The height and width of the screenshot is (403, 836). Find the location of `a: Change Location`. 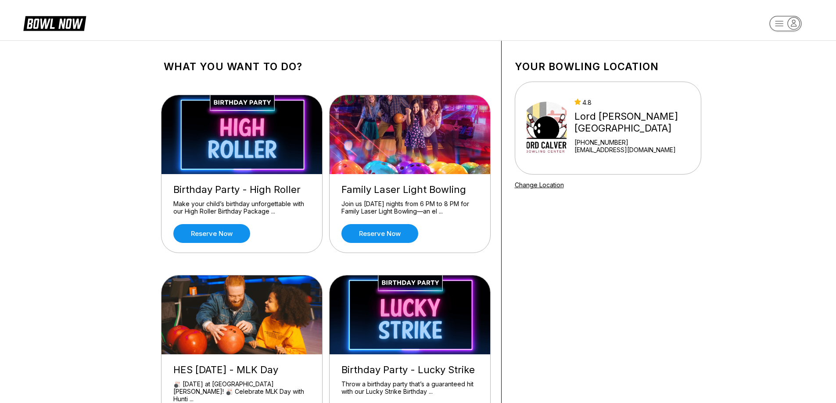

a: Change Location is located at coordinates (539, 185).